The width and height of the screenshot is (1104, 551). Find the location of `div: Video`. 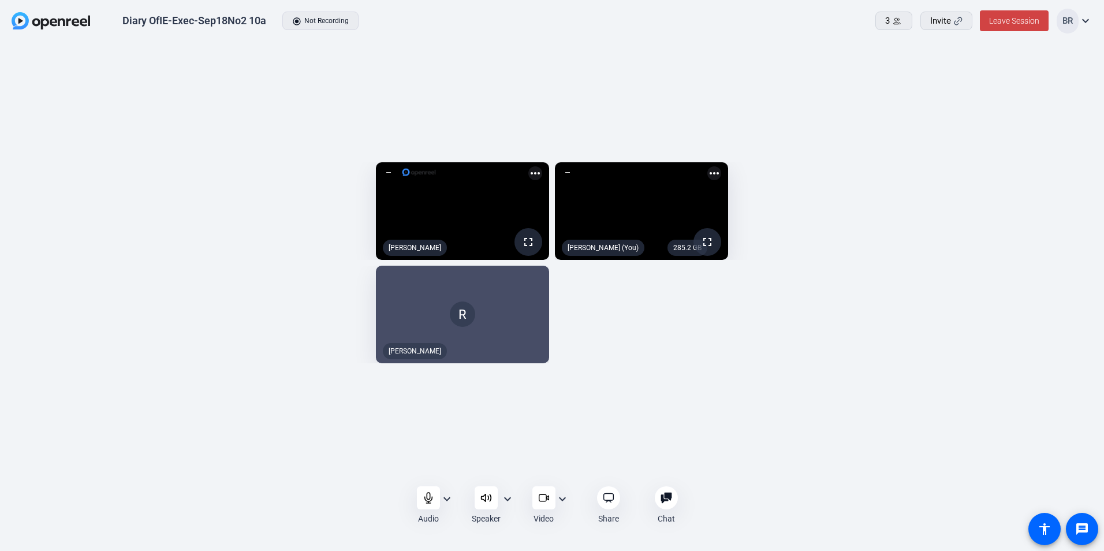

div: Video is located at coordinates (543, 519).